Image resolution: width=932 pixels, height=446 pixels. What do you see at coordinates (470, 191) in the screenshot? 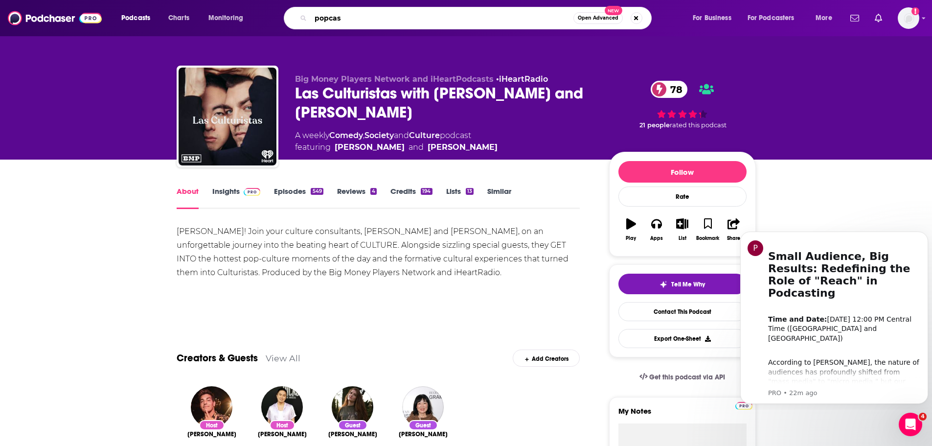
I see `div: 13` at bounding box center [470, 191].